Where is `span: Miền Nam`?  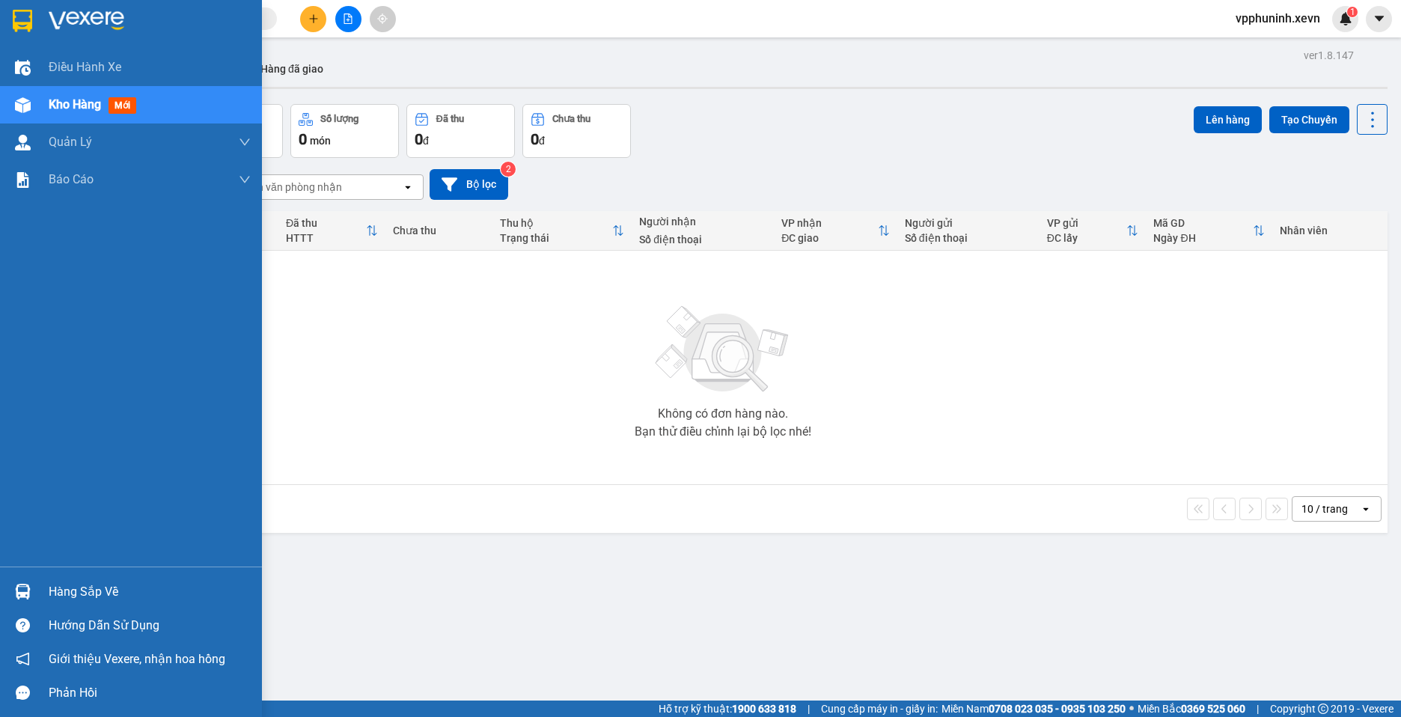 span: Miền Nam is located at coordinates (1034, 709).